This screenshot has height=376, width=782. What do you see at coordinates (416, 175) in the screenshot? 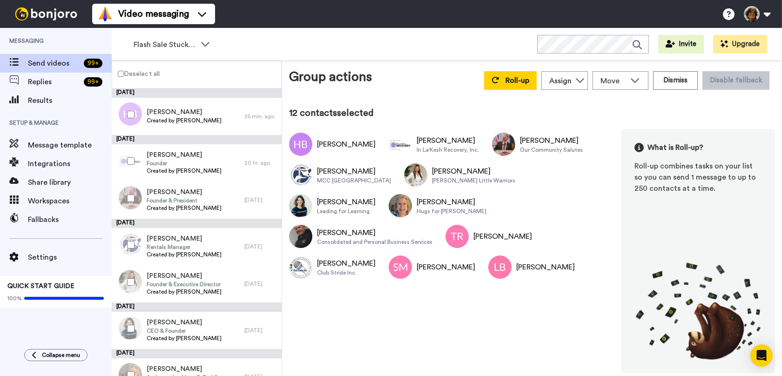
I see `img: Image of Kerrie Hill` at bounding box center [416, 175].